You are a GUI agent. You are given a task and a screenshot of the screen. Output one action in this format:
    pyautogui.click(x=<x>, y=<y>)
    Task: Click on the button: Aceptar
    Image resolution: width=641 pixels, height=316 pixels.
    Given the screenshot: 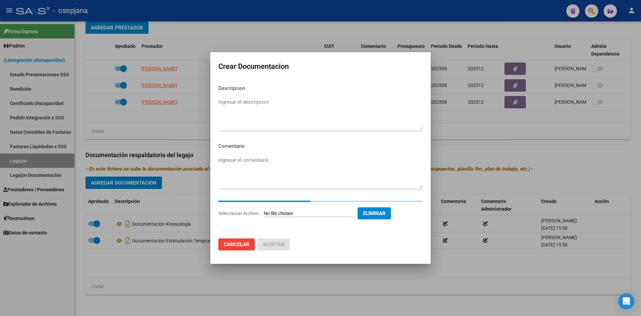 What is the action you would take?
    pyautogui.click(x=274, y=244)
    